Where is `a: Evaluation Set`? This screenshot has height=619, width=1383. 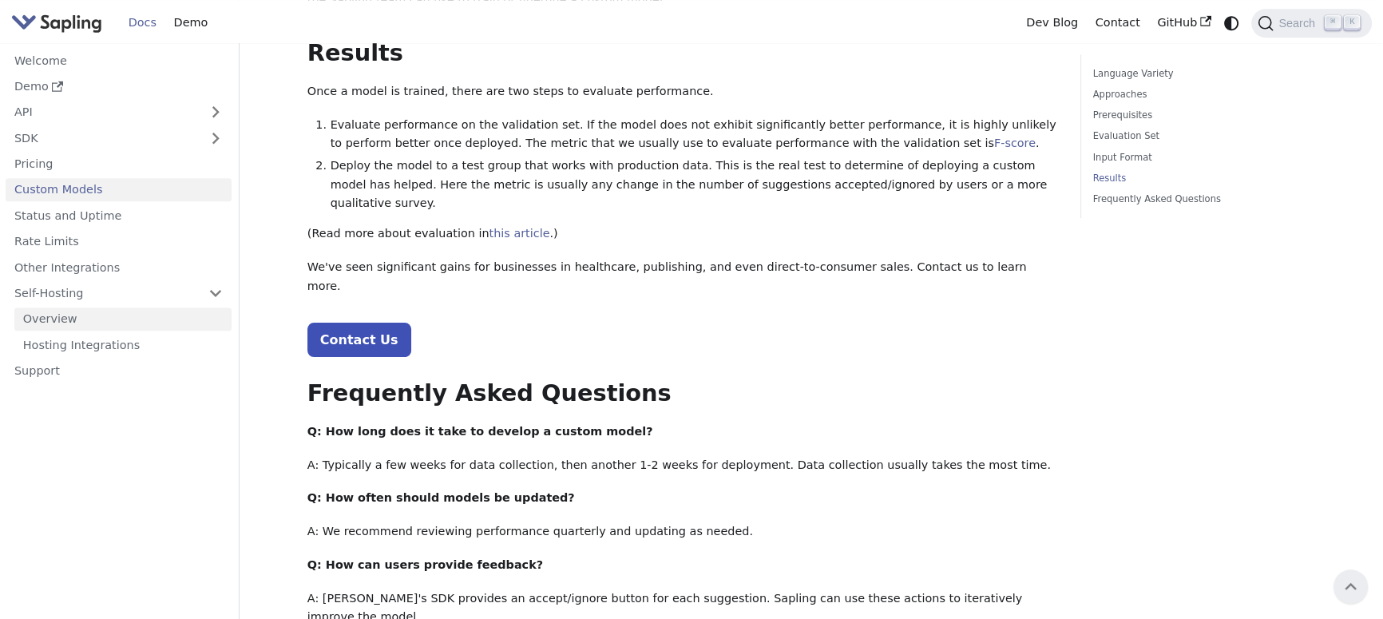
a: Evaluation Set is located at coordinates (1201, 136).